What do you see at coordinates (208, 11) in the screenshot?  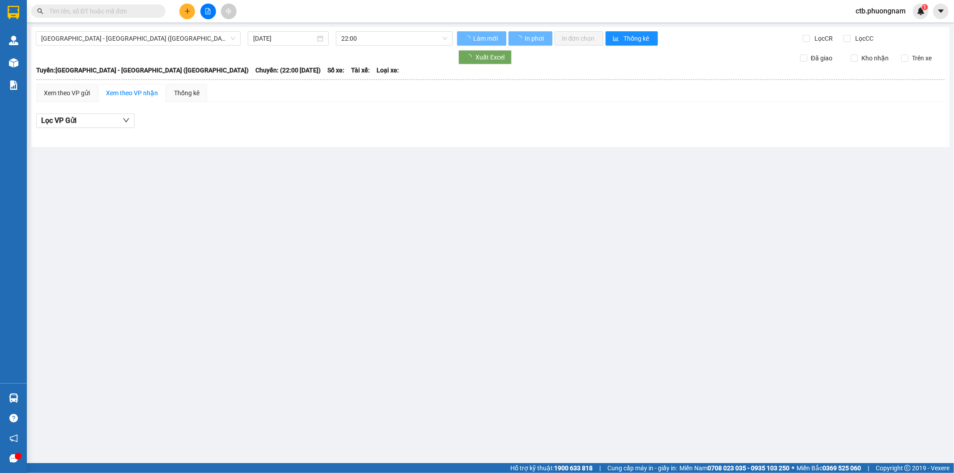 I see `button: file-add` at bounding box center [208, 11].